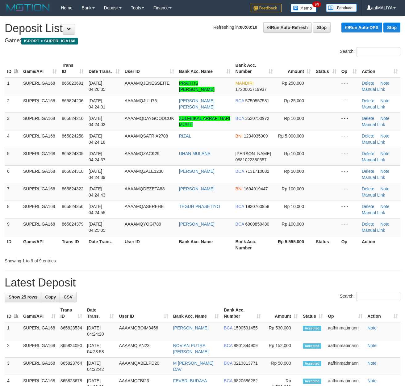 Image resolution: width=405 pixels, height=386 pixels. What do you see at coordinates (383, 313) in the screenshot?
I see `th: Action: activate to sort column ascending` at bounding box center [383, 313].